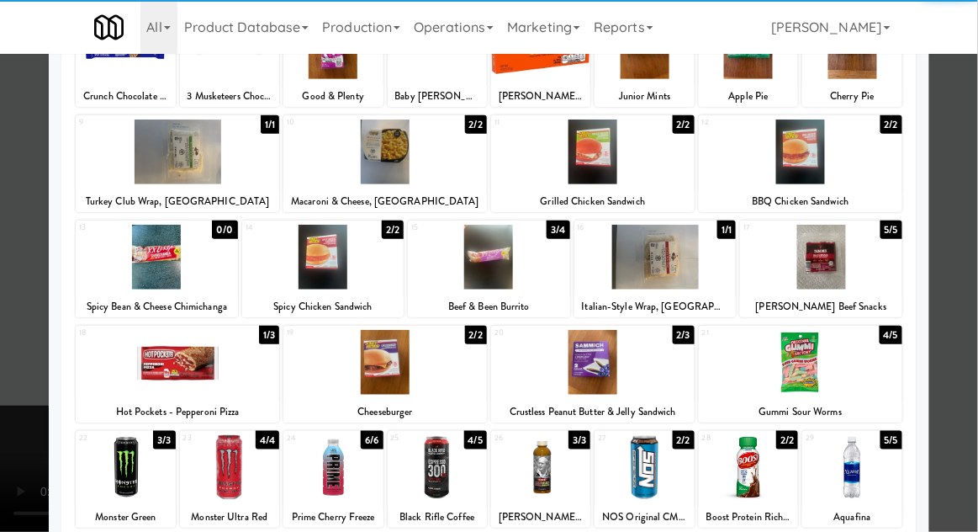 The height and width of the screenshot is (532, 978). What do you see at coordinates (801, 411) in the screenshot?
I see `div: Gummi Sour Worms` at bounding box center [801, 411].